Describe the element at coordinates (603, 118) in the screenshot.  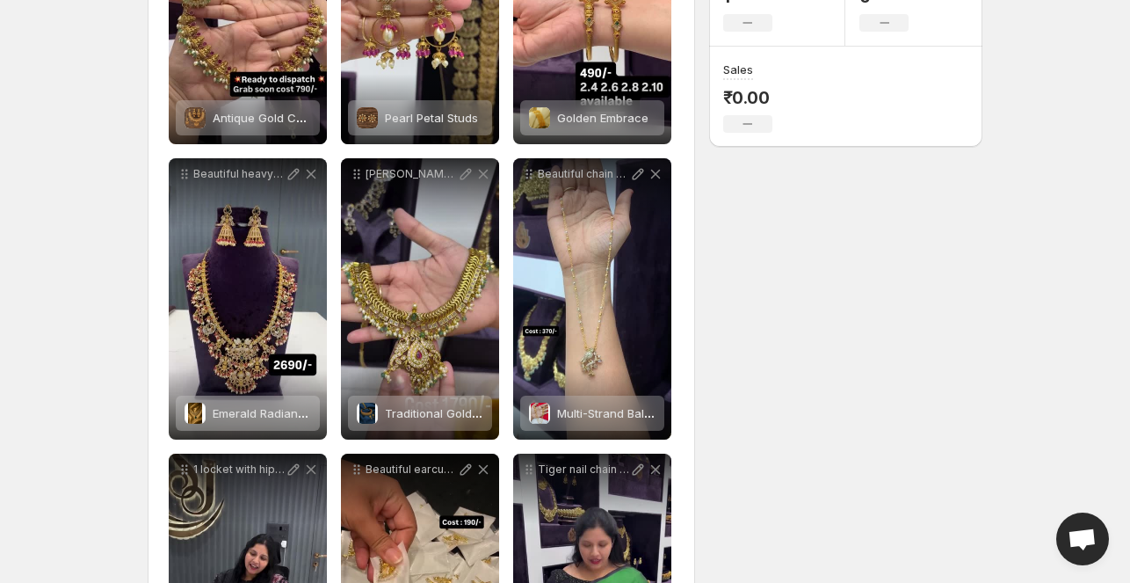
I see `span: Golden Embrace` at that location.